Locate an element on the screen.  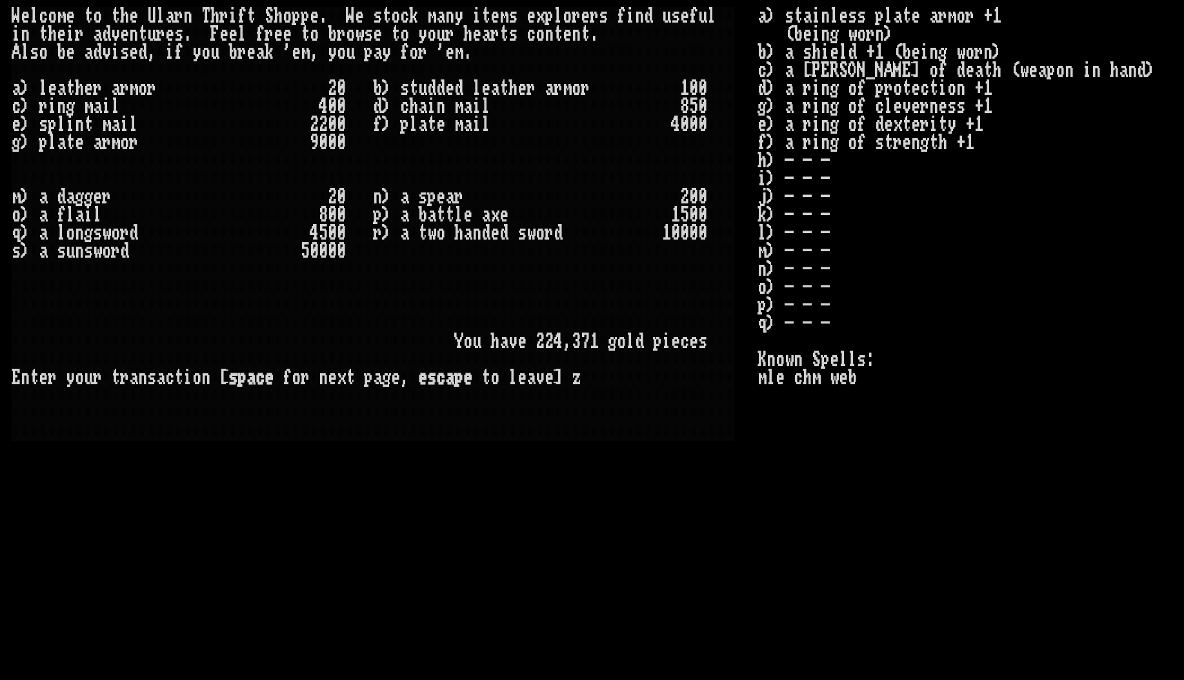
div: h is located at coordinates (52, 34).